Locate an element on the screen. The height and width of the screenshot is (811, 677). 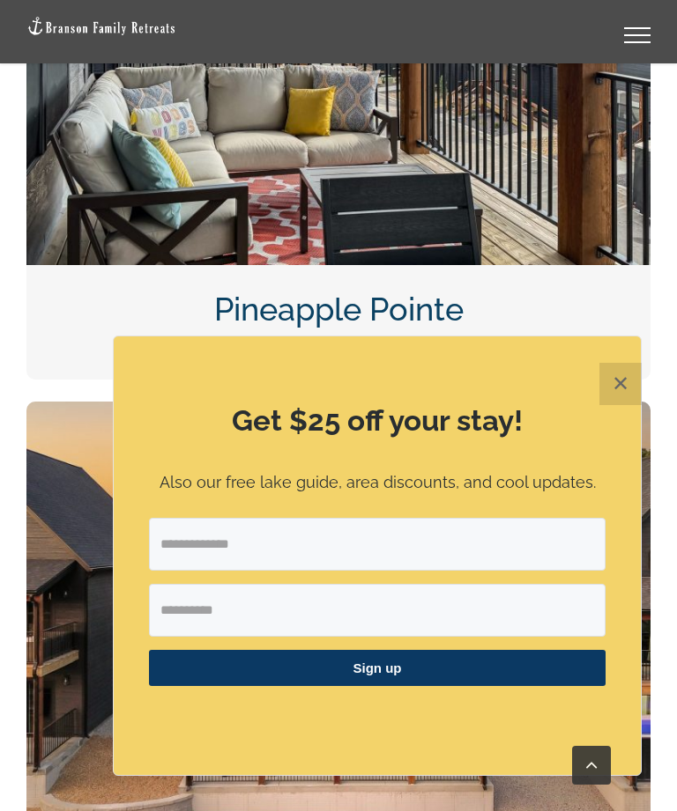
input: Email Address is located at coordinates (377, 545).